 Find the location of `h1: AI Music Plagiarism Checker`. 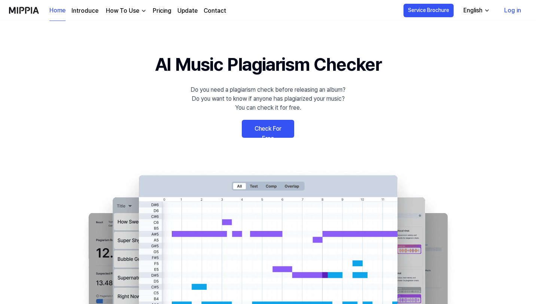

h1: AI Music Plagiarism Checker is located at coordinates (268, 64).